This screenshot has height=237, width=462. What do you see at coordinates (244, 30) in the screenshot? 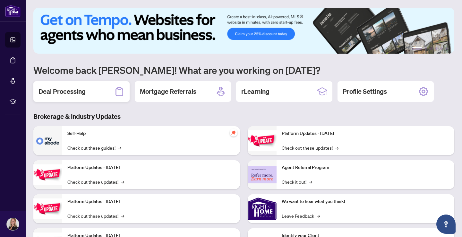
I see `img: Slide 0` at bounding box center [244, 30].